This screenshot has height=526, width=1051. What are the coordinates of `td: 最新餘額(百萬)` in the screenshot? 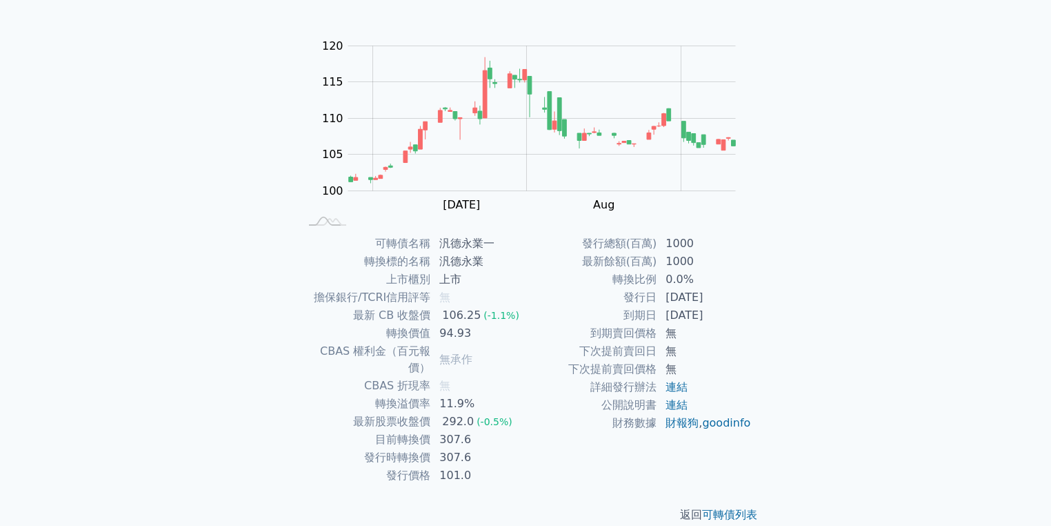 It's located at (591, 261).